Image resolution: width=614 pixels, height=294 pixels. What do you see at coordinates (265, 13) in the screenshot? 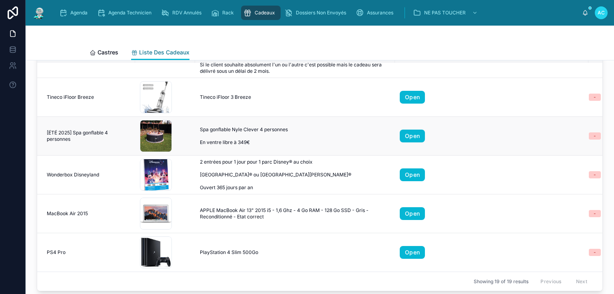
I see `span: Cadeaux` at bounding box center [265, 13].